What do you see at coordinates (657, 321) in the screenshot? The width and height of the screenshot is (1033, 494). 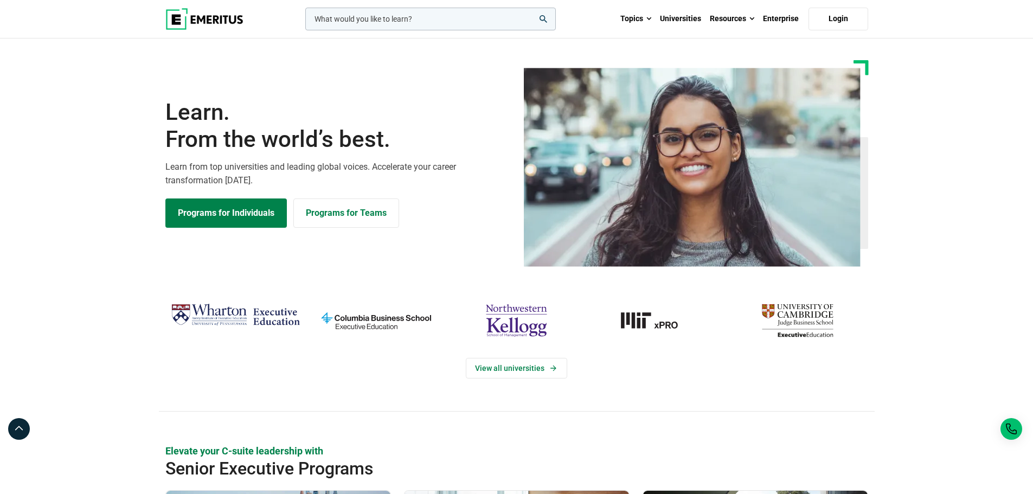 I see `img: MIT xPRO` at bounding box center [657, 321].